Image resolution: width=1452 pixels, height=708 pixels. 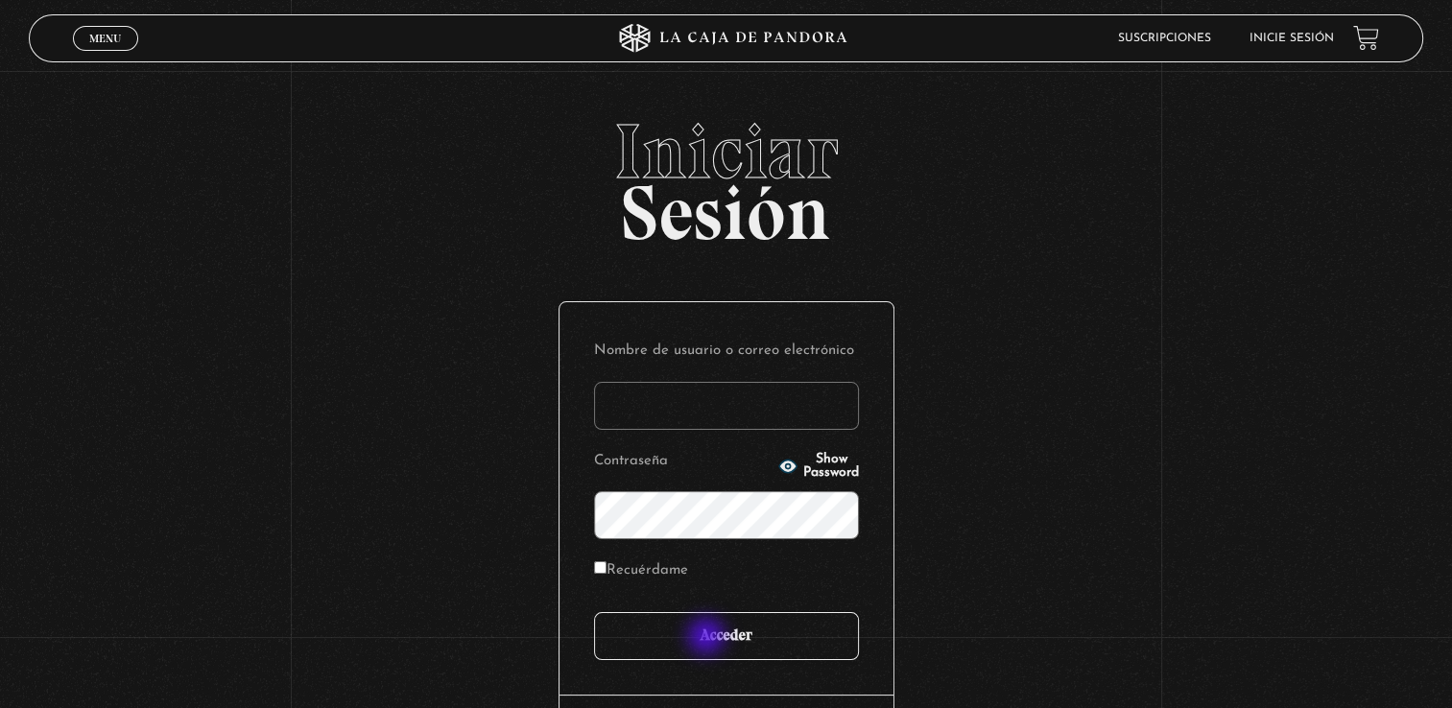 I want to click on span: Show Password, so click(x=831, y=466).